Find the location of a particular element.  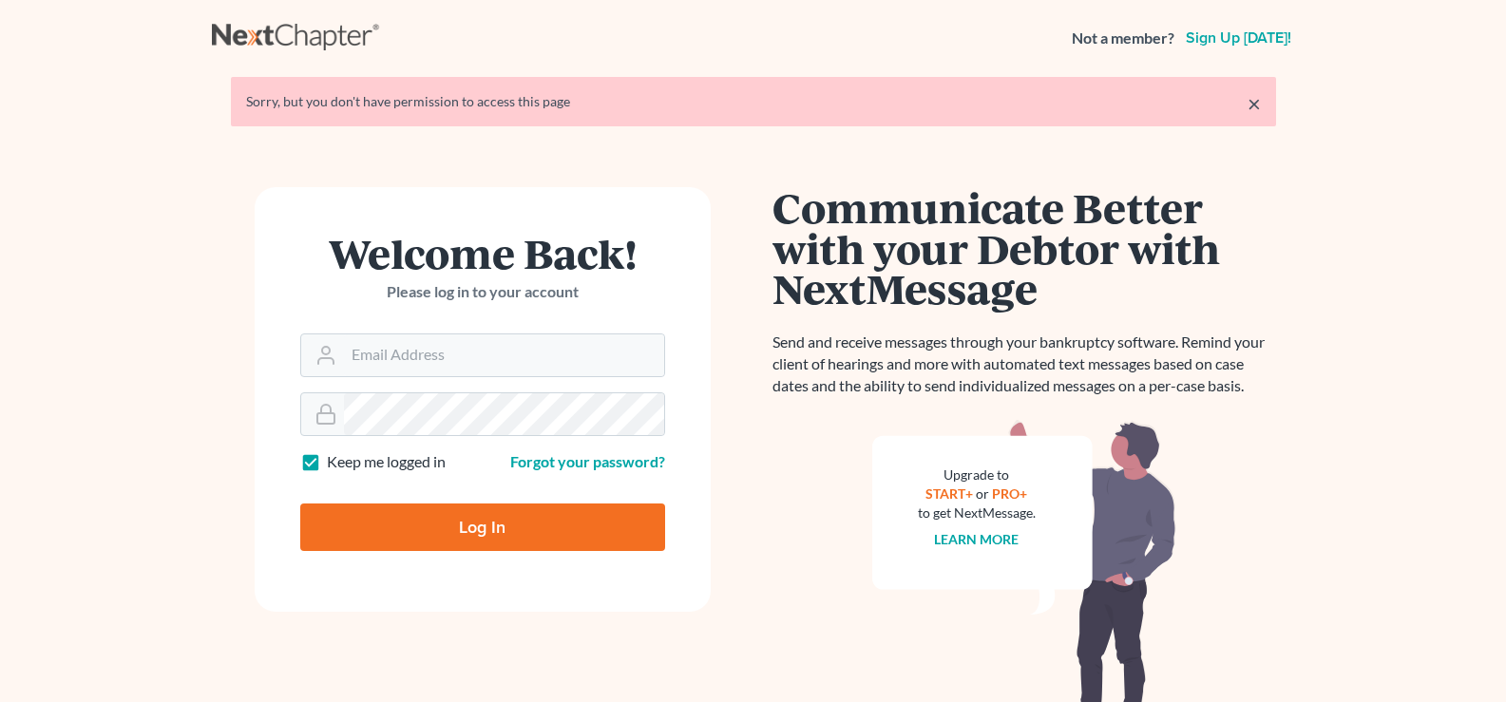

h1: Communicate Better with your Debtor with NextMessage is located at coordinates (1024, 248).